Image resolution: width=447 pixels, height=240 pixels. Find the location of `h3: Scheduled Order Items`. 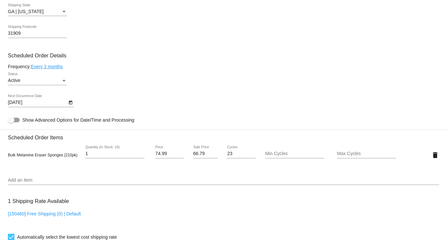

h3: Scheduled Order Items is located at coordinates (224, 135).